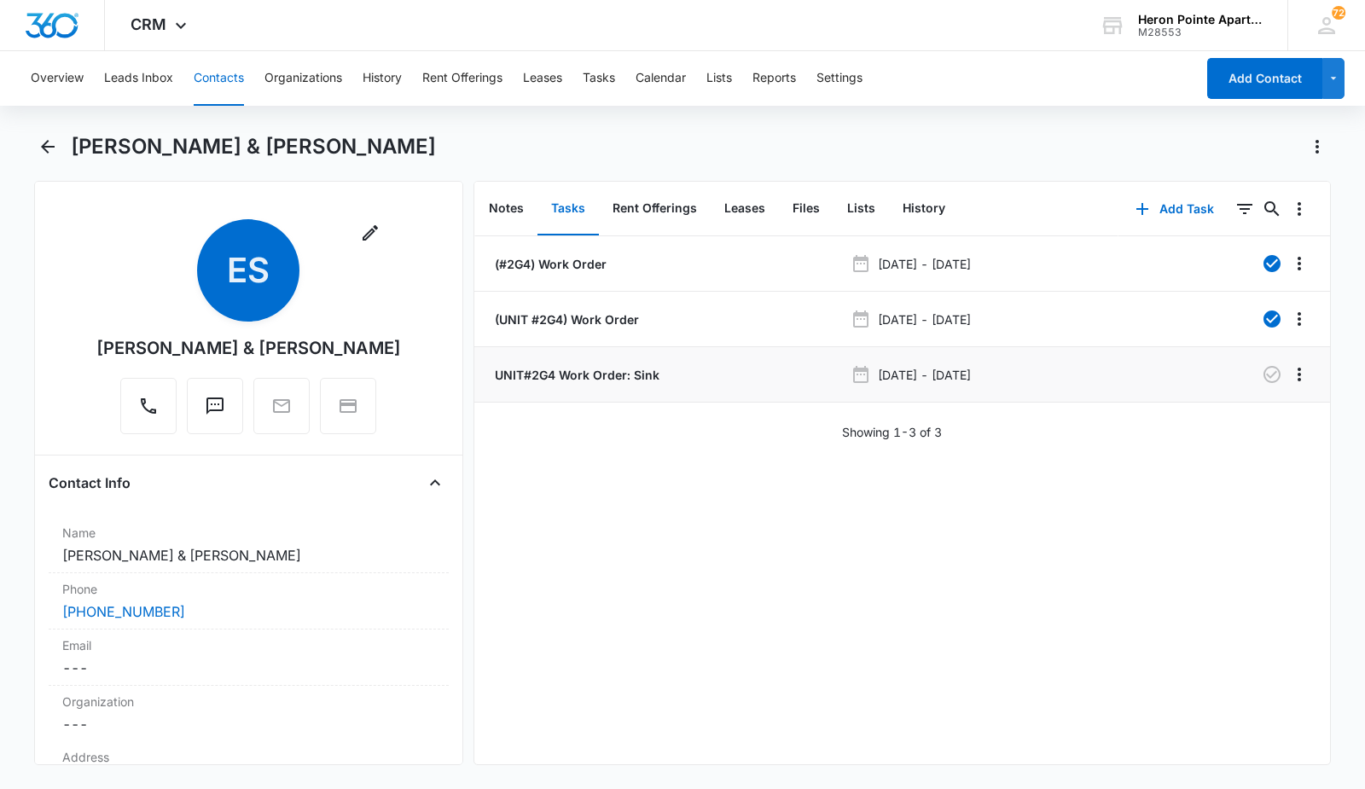  I want to click on button: Organizations, so click(303, 79).